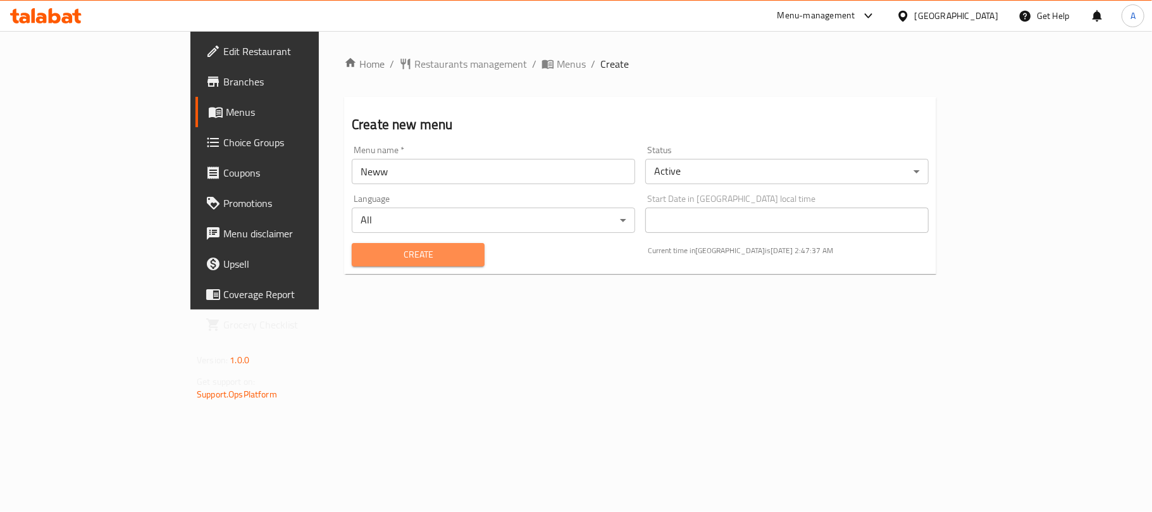  Describe the element at coordinates (289, 142) in the screenshot. I see `a: Choice Groups` at that location.